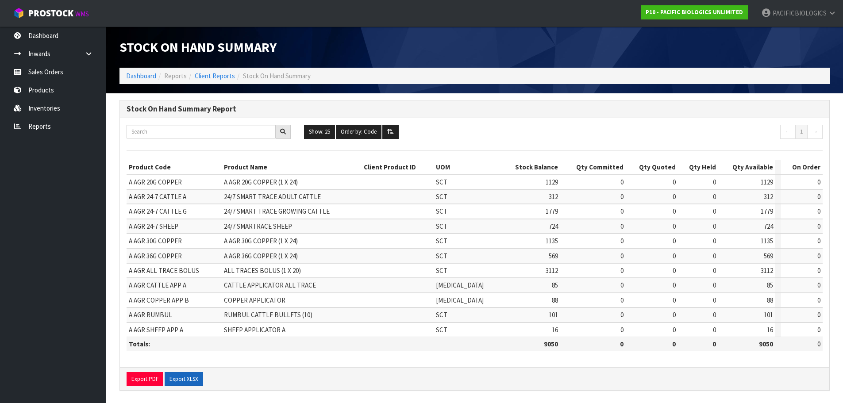  I want to click on span: A AGR 24-7 CATTLE A, so click(157, 196).